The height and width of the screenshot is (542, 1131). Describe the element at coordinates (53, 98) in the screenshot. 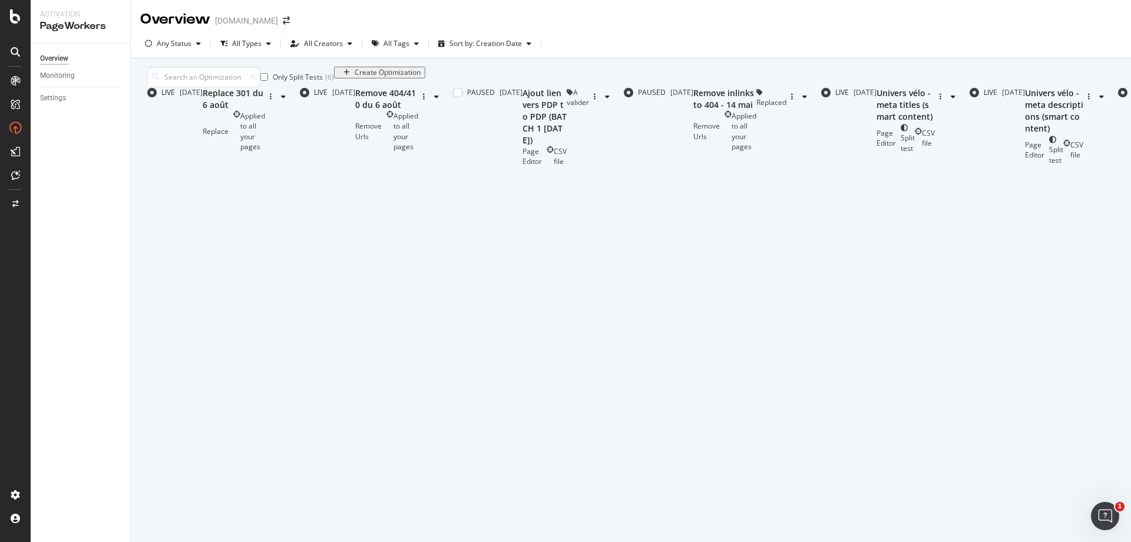

I see `div: Settings` at that location.